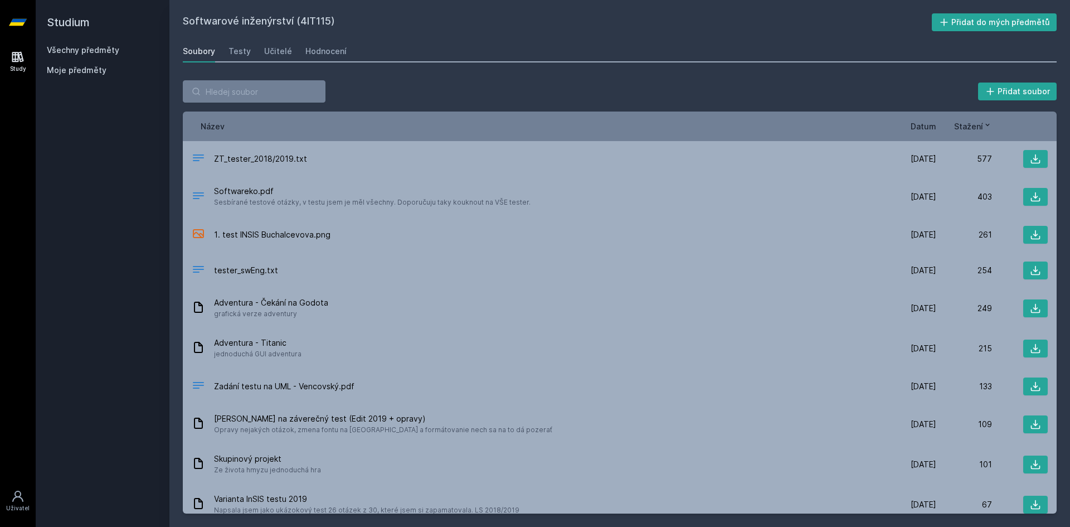 The image size is (1070, 527). Describe the element at coordinates (326, 51) in the screenshot. I see `a: Hodnocení` at that location.